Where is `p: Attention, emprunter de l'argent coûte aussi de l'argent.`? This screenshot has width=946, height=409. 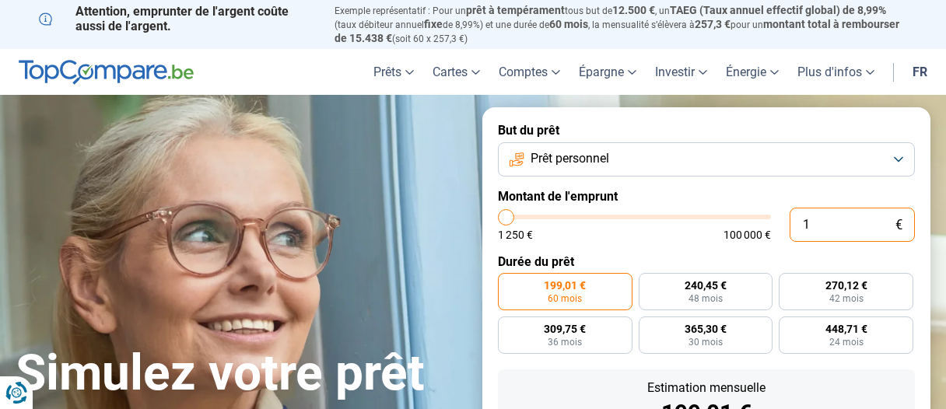
p: Attention, emprunter de l'argent coûte aussi de l'argent. is located at coordinates (177, 19).